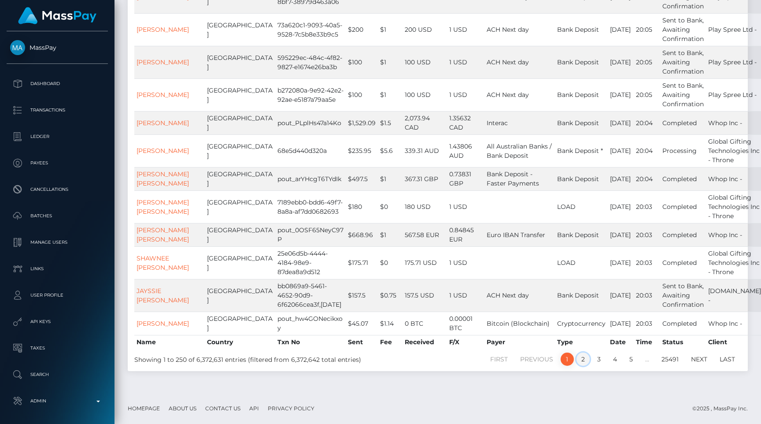 The height and width of the screenshot is (424, 761). Describe the element at coordinates (57, 242) in the screenshot. I see `p: Manage Users` at that location.